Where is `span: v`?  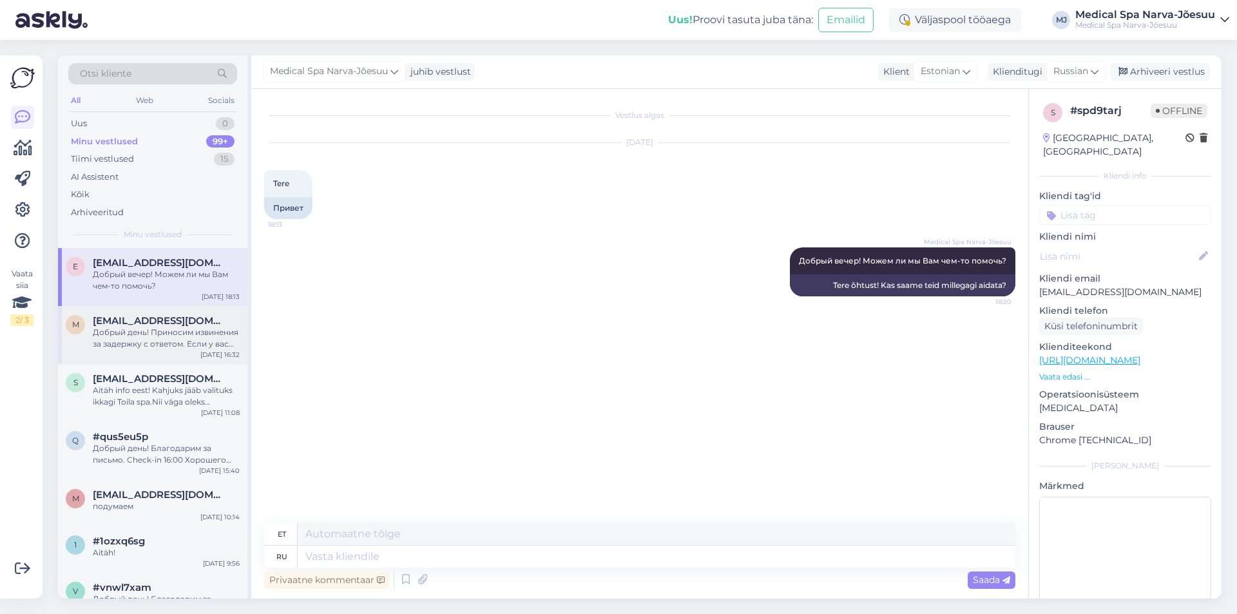
span: v is located at coordinates (75, 591).